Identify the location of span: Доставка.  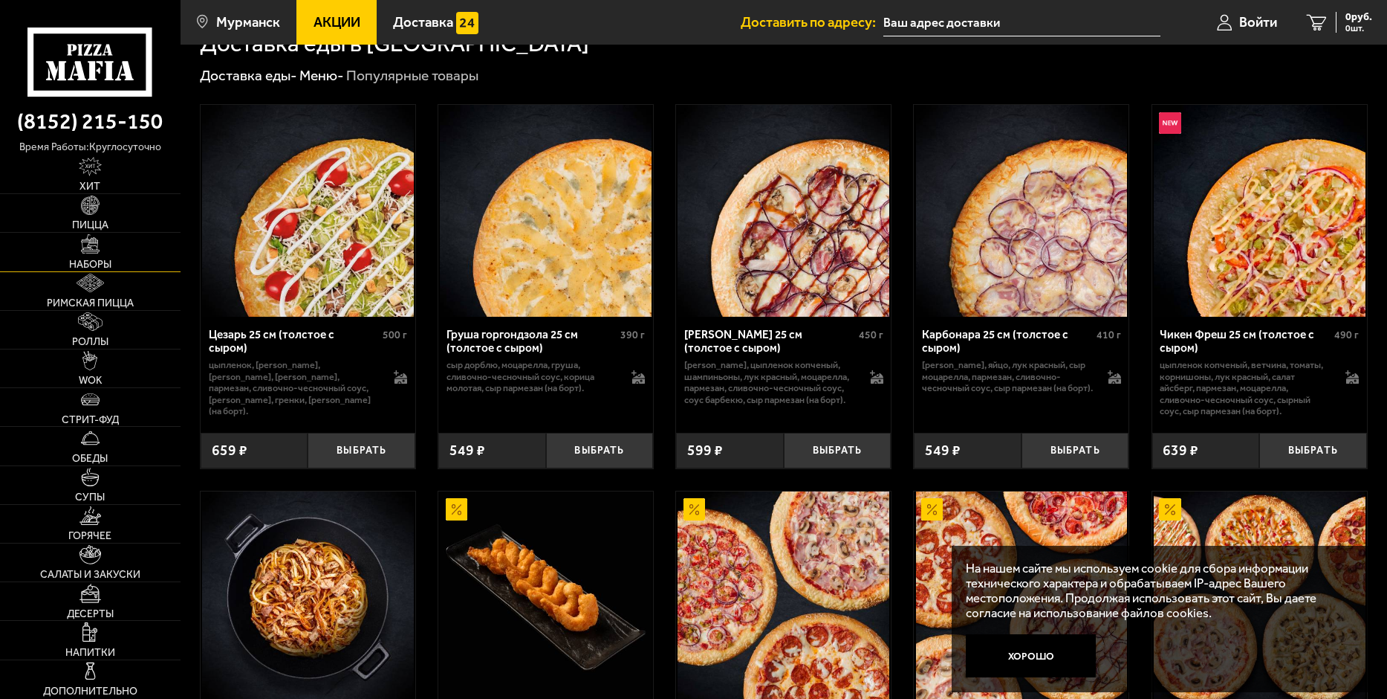
(423, 22).